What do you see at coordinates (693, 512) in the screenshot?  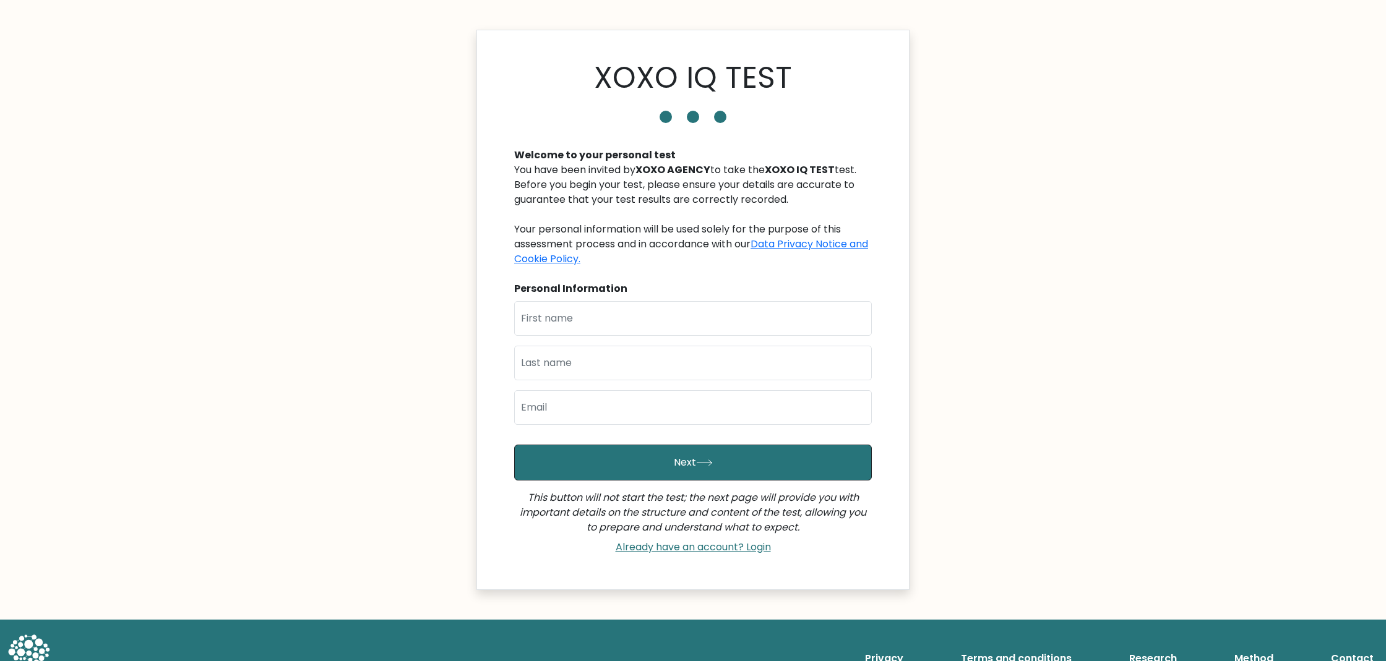 I see `i: This button will not start the test; the next page will provide you with important details on the...` at bounding box center [693, 512].